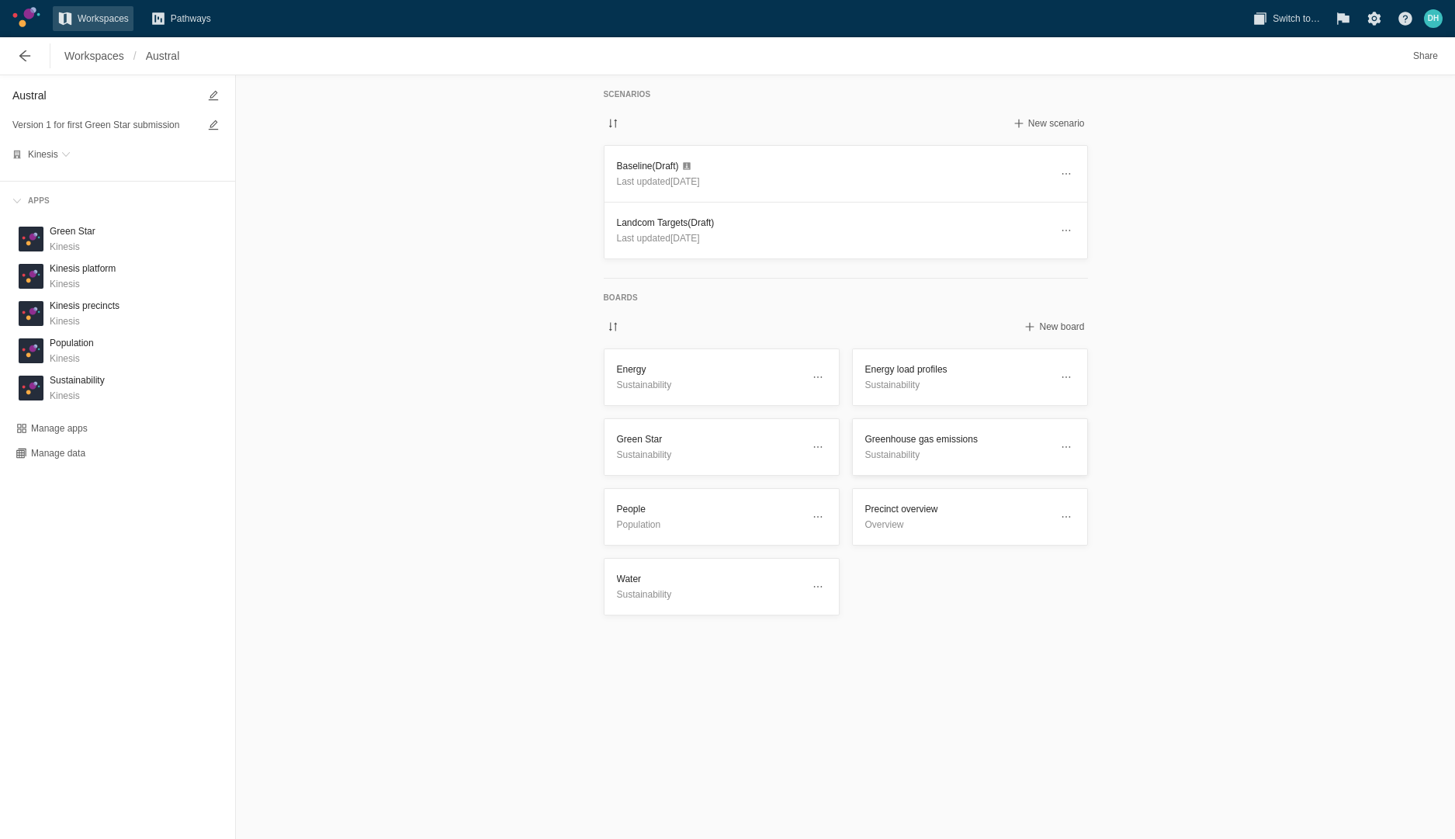  Describe the element at coordinates (117, 388) in the screenshot. I see `div: KKinesis logoSustainabilityKinesis` at that location.